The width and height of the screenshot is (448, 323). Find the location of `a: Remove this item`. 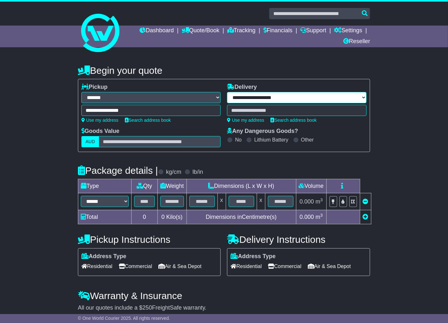

a: Remove this item is located at coordinates (366, 201).